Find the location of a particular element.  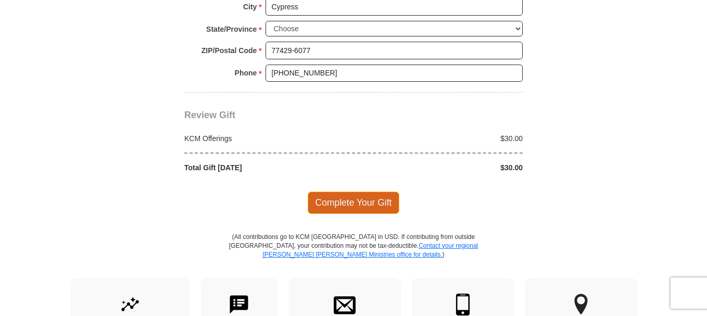

img: give-by-stock.svg is located at coordinates (130, 305).